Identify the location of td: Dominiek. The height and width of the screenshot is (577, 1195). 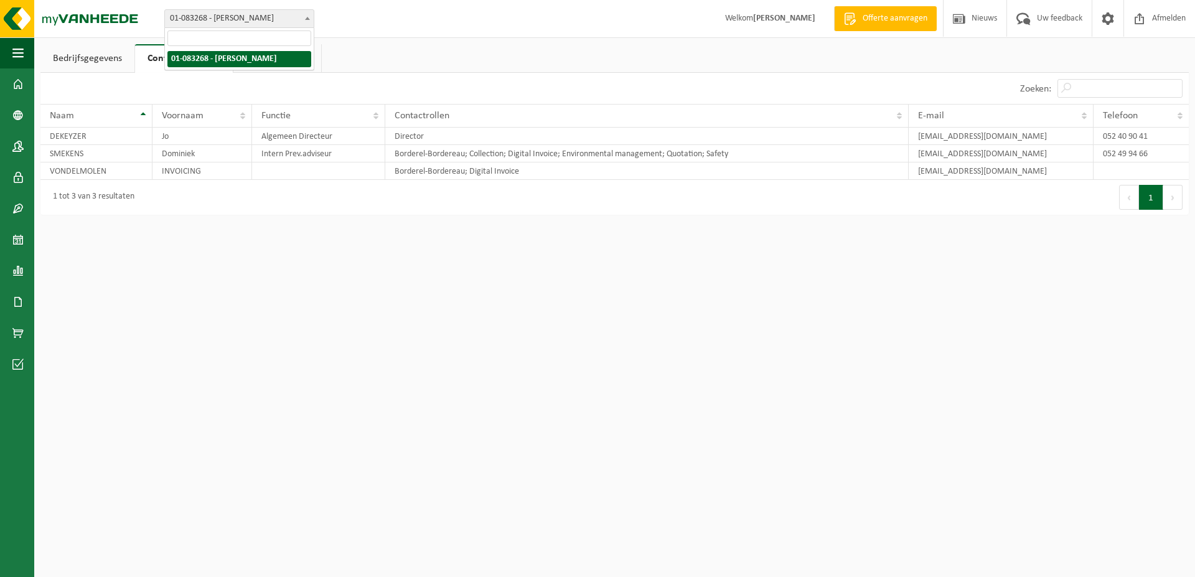
(202, 154).